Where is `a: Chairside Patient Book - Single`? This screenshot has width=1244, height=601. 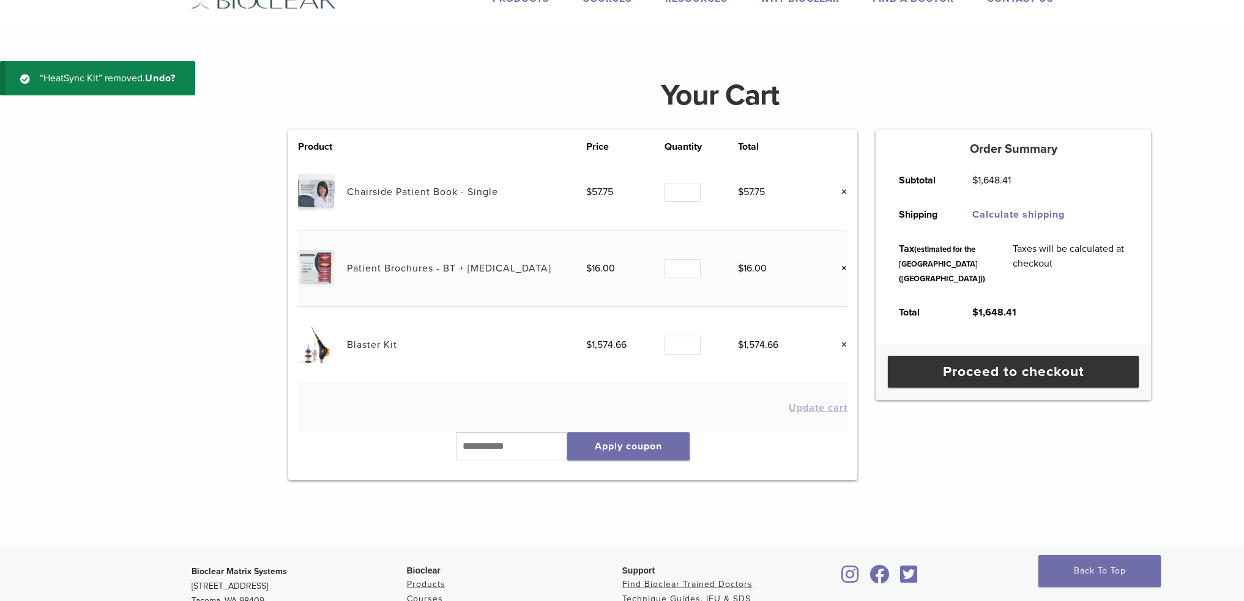 a: Chairside Patient Book - Single is located at coordinates (422, 192).